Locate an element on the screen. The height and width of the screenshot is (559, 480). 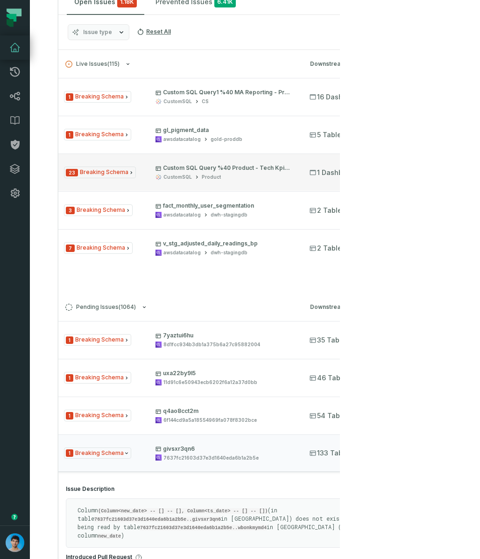
p: v_stg_adjusted_daily_readings_bp is located at coordinates (224, 243).